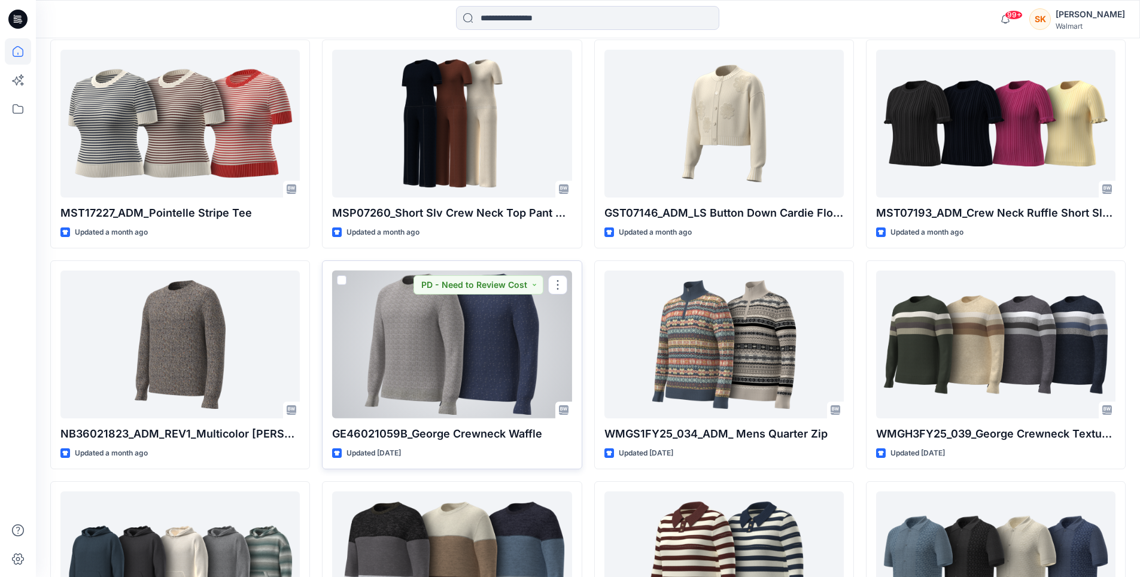  What do you see at coordinates (724, 213) in the screenshot?
I see `p: GST07146_ADM_LS Button Down Cardie Flower1` at bounding box center [724, 213].